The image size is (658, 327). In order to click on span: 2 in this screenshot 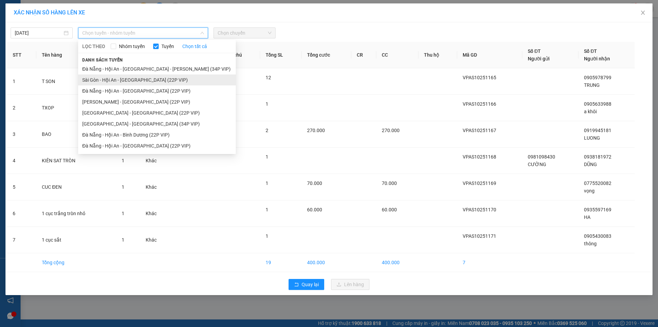, I will do `click(267, 130)`.